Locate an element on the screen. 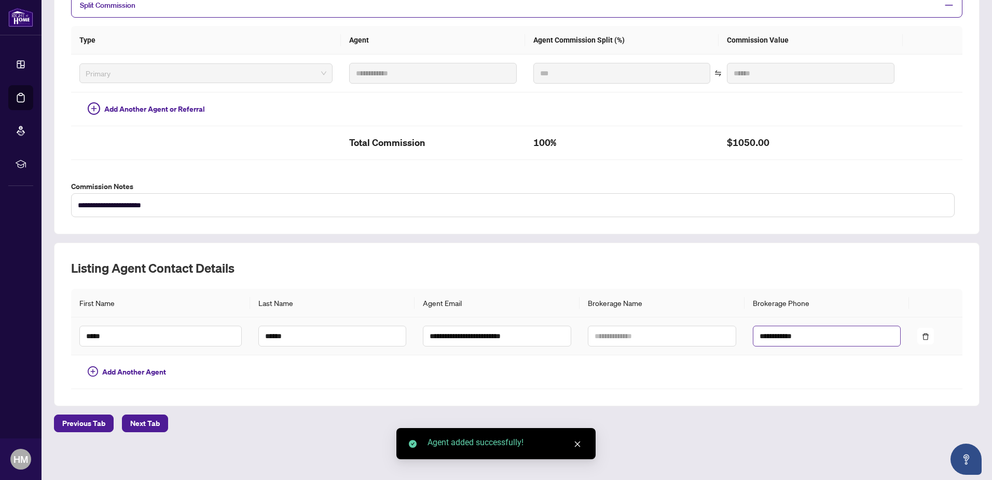 The image size is (992, 480). th: Agent is located at coordinates (433, 40).